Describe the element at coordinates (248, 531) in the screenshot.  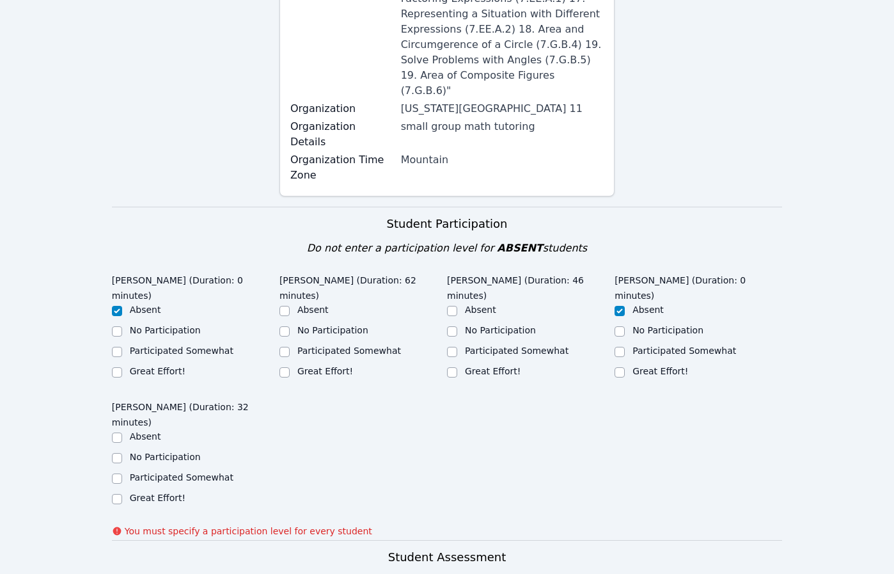
I see `p: You must specify a participation level for every student` at that location.